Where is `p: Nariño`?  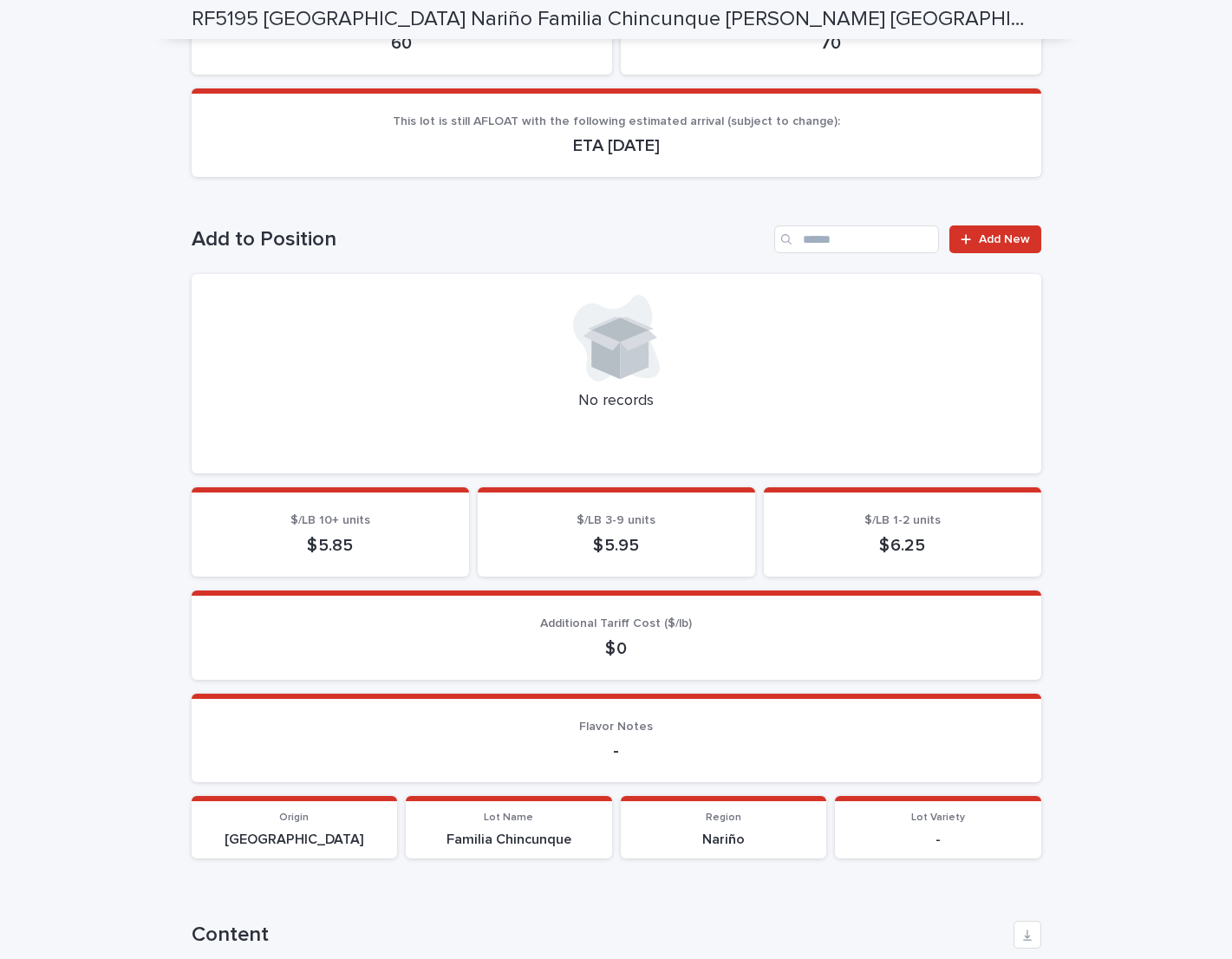
p: Nariño is located at coordinates (724, 839).